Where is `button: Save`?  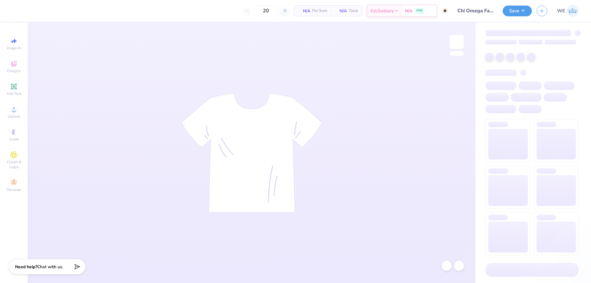
button: Save is located at coordinates (517, 11).